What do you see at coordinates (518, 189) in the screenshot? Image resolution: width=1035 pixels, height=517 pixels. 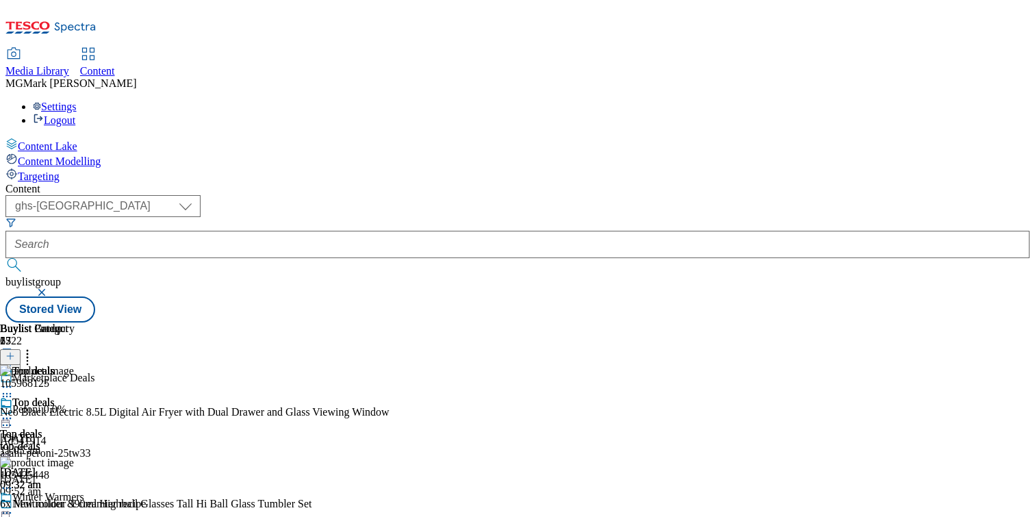 I see `div: Content` at bounding box center [518, 189].